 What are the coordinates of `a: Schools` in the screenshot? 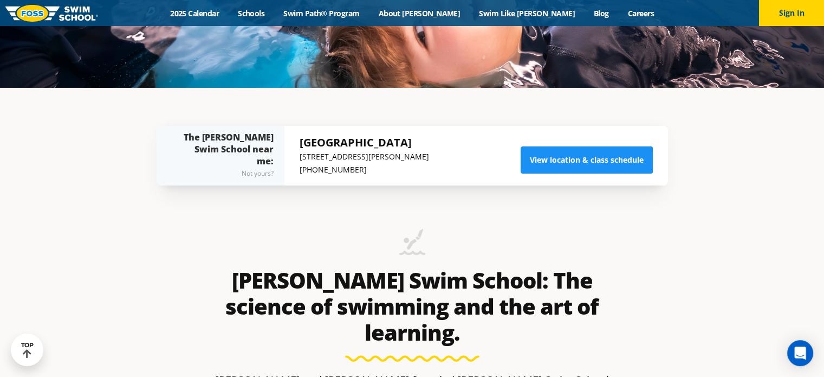 It's located at (251, 13).